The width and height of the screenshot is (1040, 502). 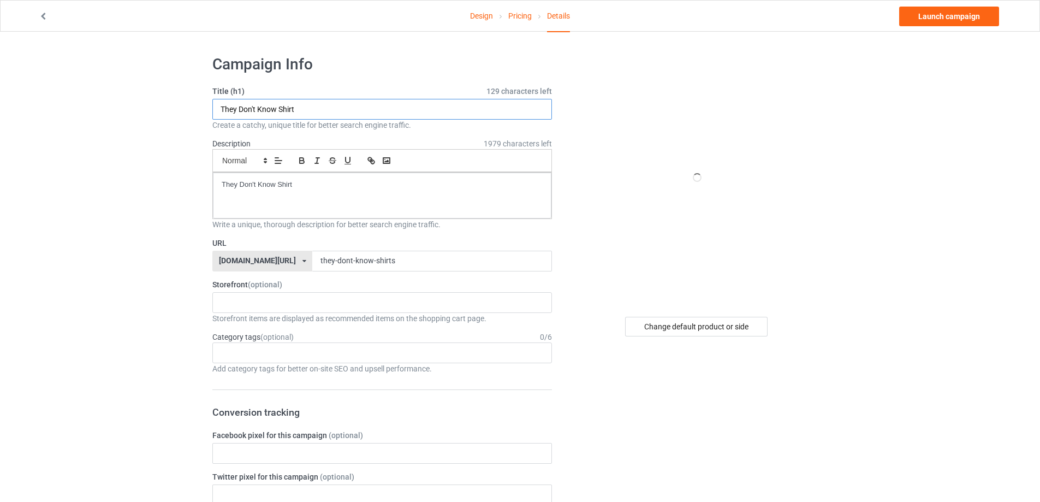 What do you see at coordinates (382, 435) in the screenshot?
I see `label: Facebook pixel for this campaign` at bounding box center [382, 435].